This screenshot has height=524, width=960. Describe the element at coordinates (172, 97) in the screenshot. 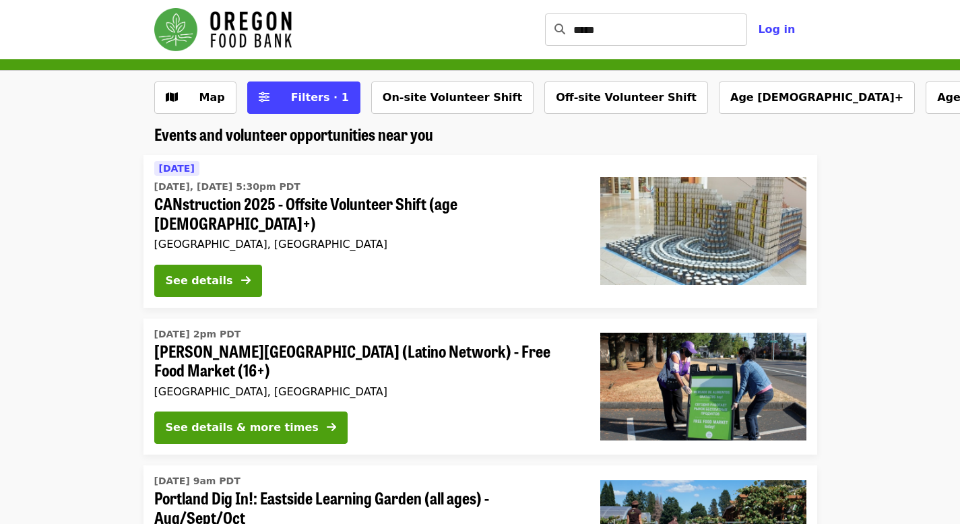

I see `i: map icon` at that location.